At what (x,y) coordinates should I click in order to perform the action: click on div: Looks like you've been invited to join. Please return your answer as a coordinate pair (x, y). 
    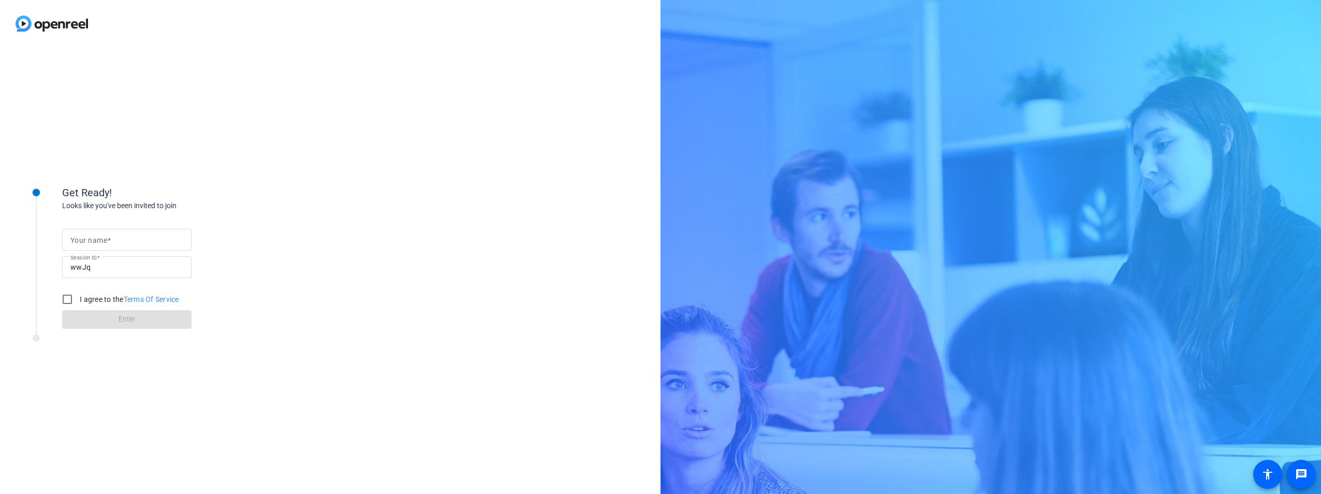
    Looking at the image, I should click on (166, 205).